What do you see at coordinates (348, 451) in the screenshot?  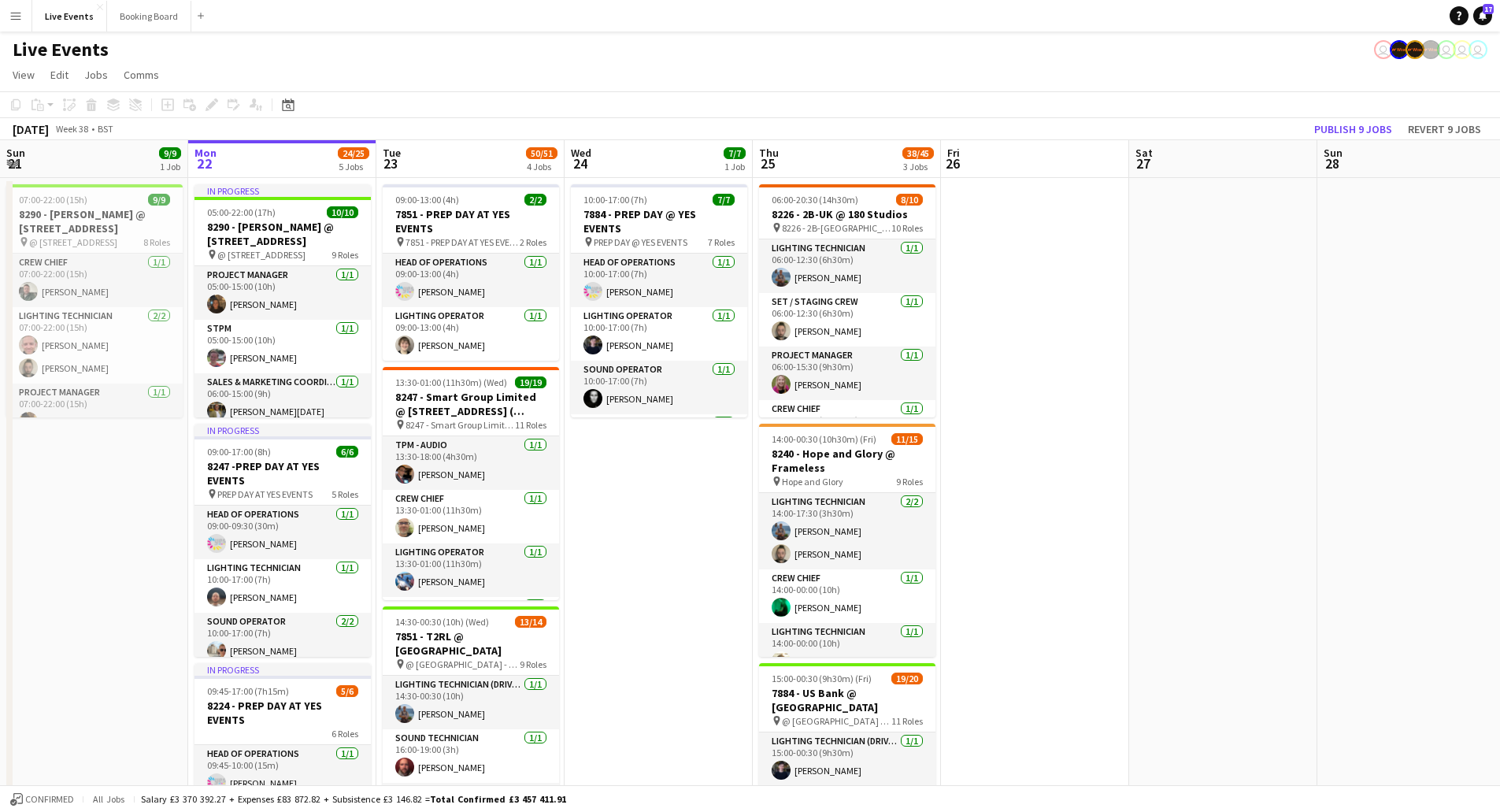 I see `span: 6/6` at bounding box center [348, 451].